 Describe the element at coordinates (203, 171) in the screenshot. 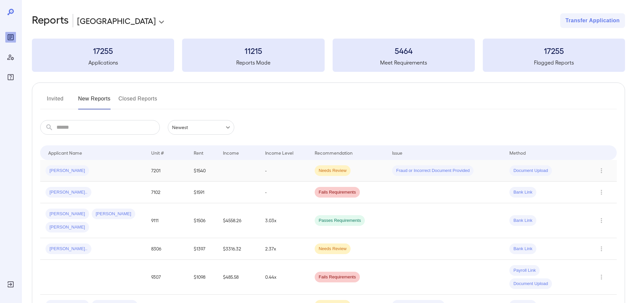

I see `td: $1540` at that location.